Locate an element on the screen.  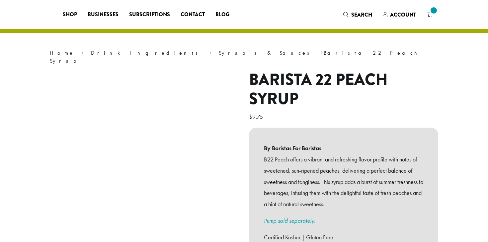
p: B22 Peach offers a vibrant and refreshing flavor profile with notes of sweetened, sun-ripened pea... is located at coordinates (344, 182).